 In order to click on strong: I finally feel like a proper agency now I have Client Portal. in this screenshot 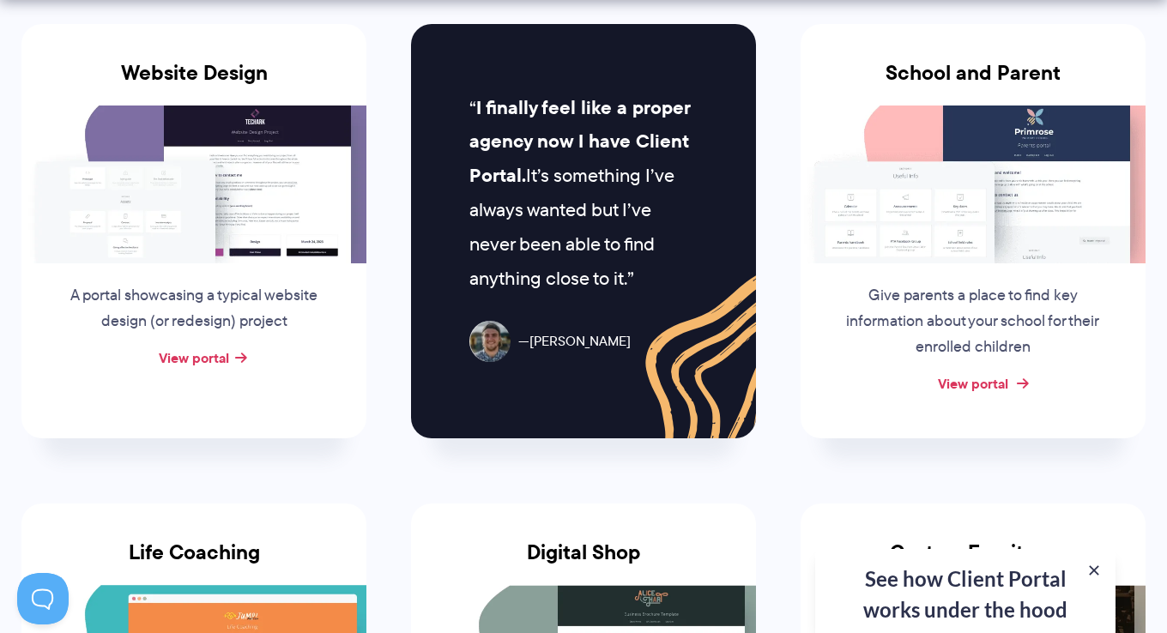, I will do `click(579, 142)`.